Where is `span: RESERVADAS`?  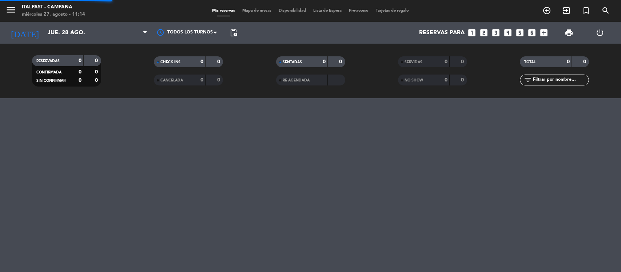 span: RESERVADAS is located at coordinates (48, 61).